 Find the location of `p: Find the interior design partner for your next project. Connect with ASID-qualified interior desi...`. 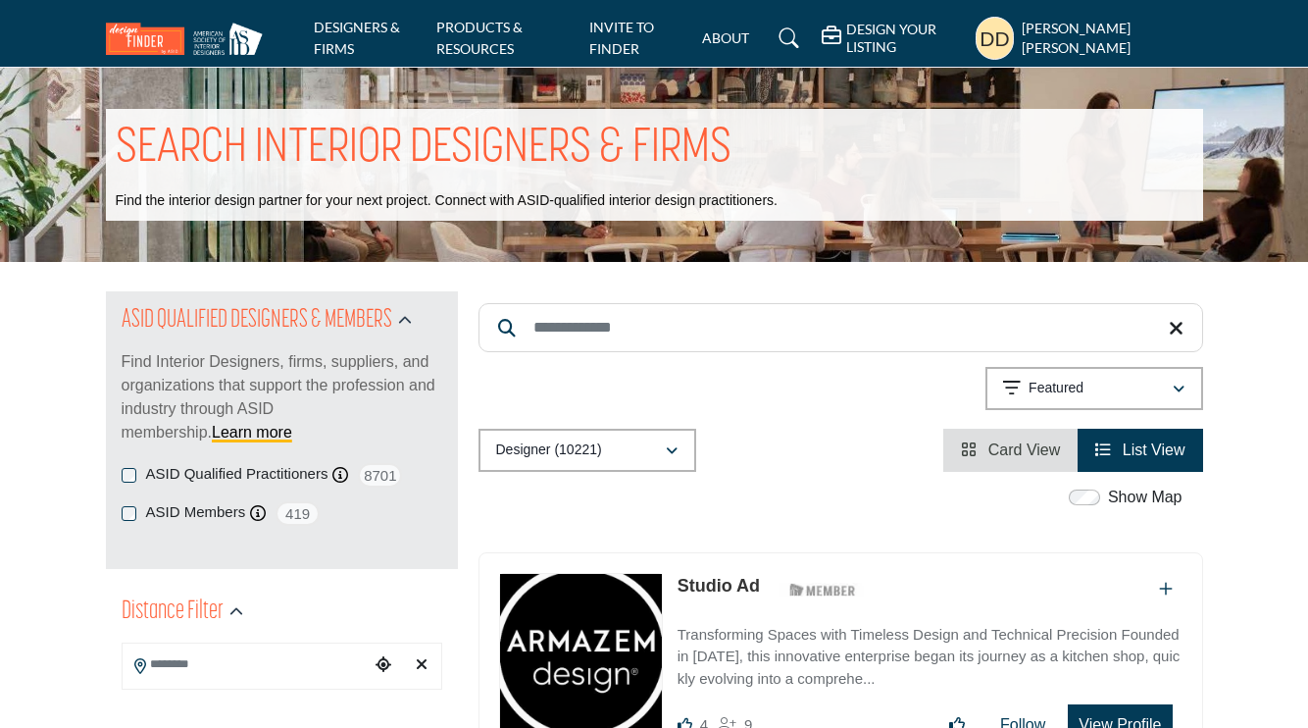

p: Find the interior design partner for your next project. Connect with ASID-qualified interior desi... is located at coordinates (446, 201).